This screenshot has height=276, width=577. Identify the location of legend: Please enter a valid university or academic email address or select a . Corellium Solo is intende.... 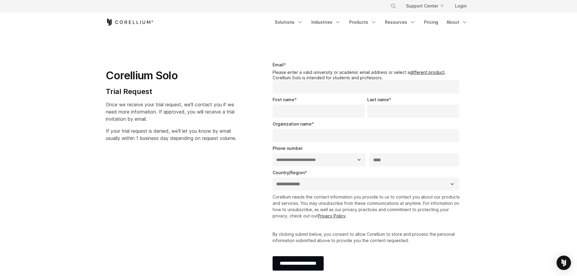
(367, 75).